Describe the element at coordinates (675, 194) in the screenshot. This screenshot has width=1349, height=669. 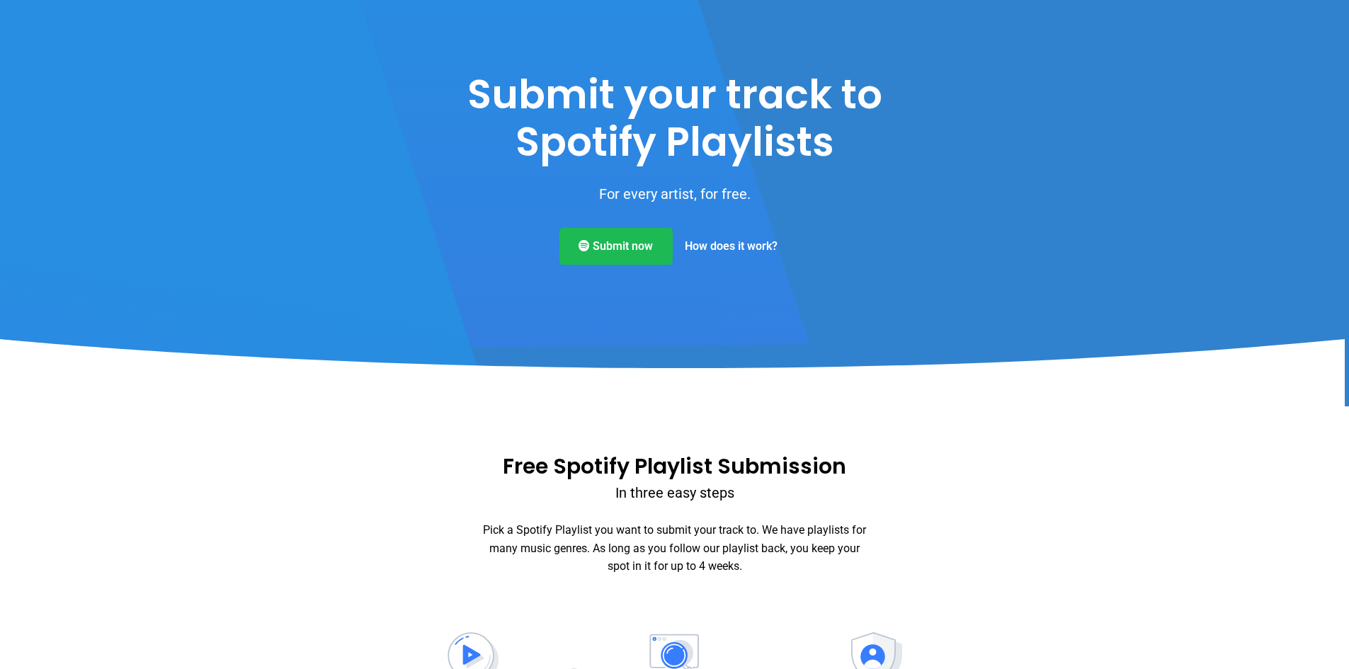
I see `p: For every artist, for free.` at that location.